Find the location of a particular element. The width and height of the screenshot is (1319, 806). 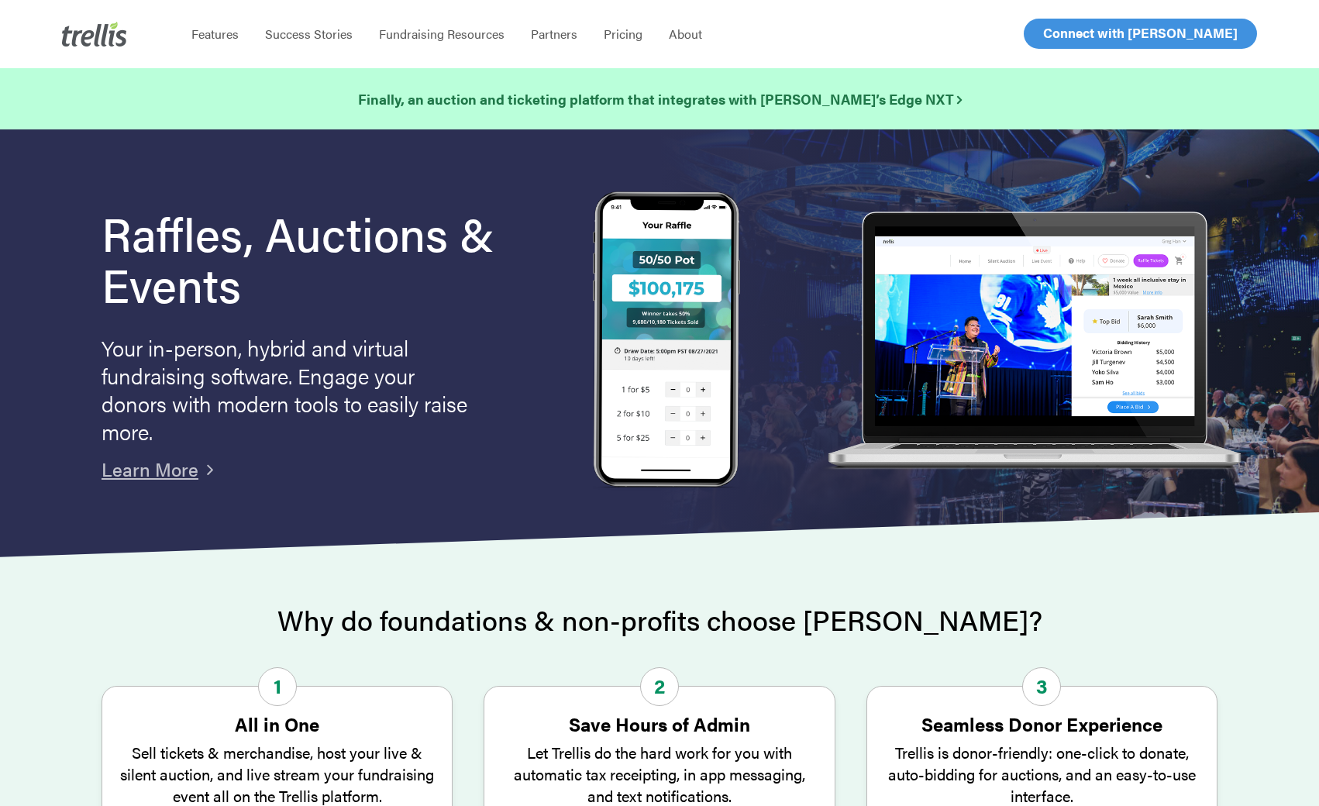

span: 1 is located at coordinates (277, 687).